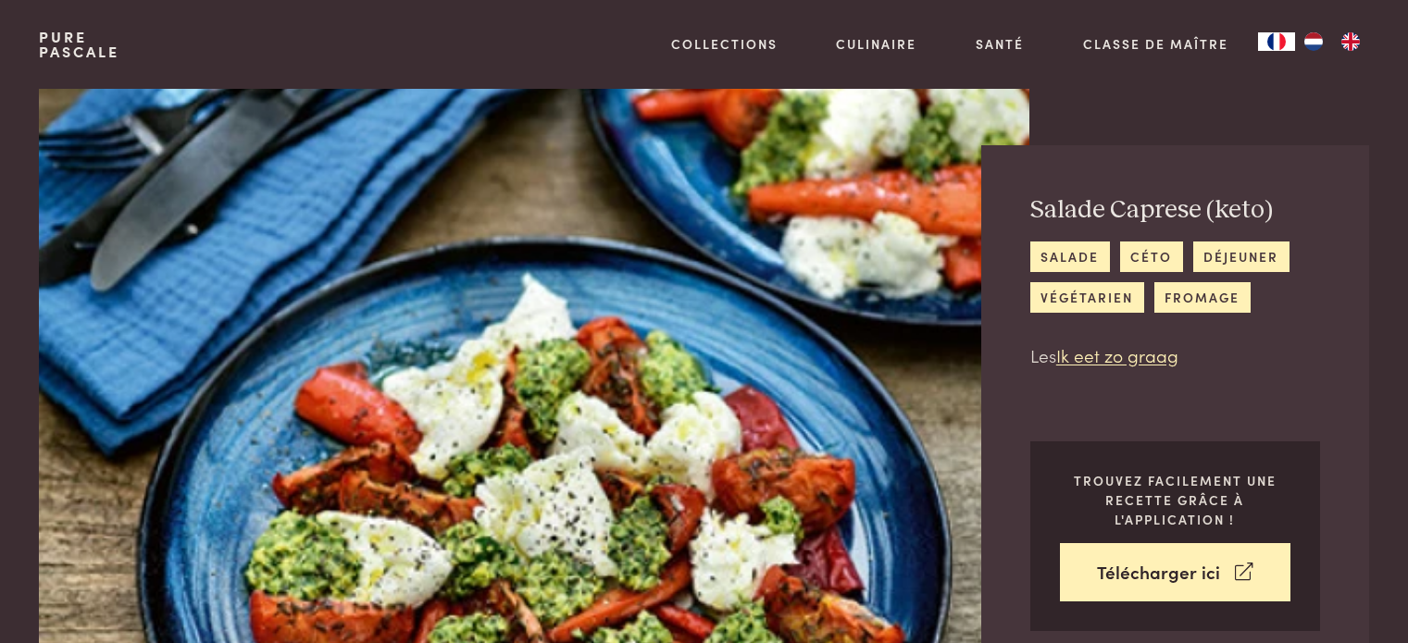 This screenshot has height=643, width=1408. Describe the element at coordinates (876, 44) in the screenshot. I see `a: Culinaire` at that location.